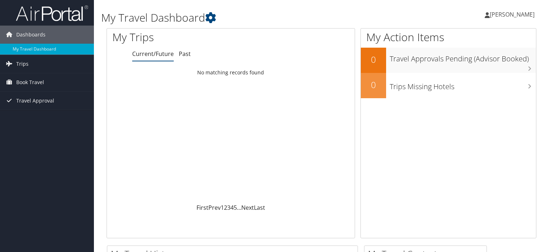  I want to click on a: 0Trips Missing Hotels, so click(449, 86).